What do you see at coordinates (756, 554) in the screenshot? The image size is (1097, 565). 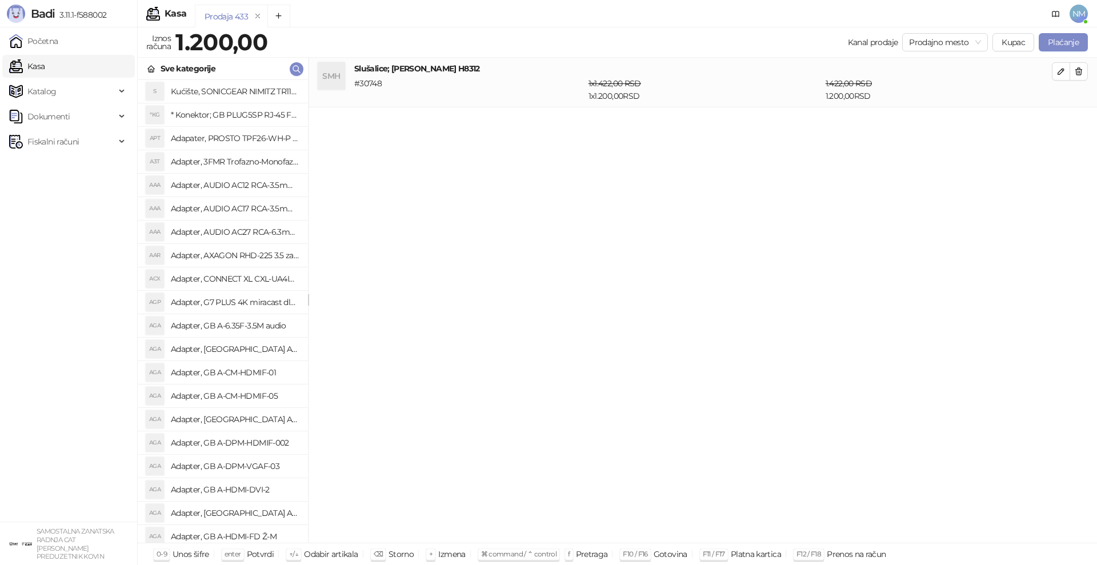 I see `div: Platna kartica` at bounding box center [756, 554].